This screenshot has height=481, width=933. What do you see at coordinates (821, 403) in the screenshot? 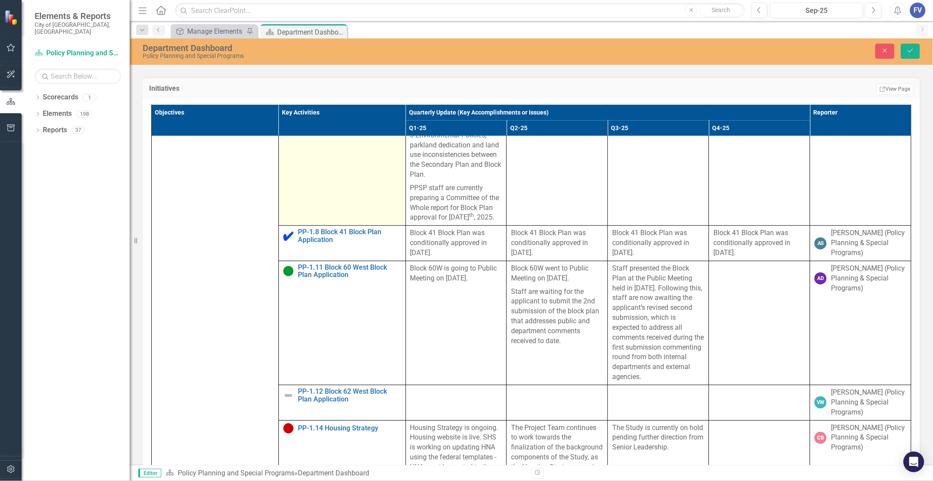
I see `div: VW` at bounding box center [821, 403].